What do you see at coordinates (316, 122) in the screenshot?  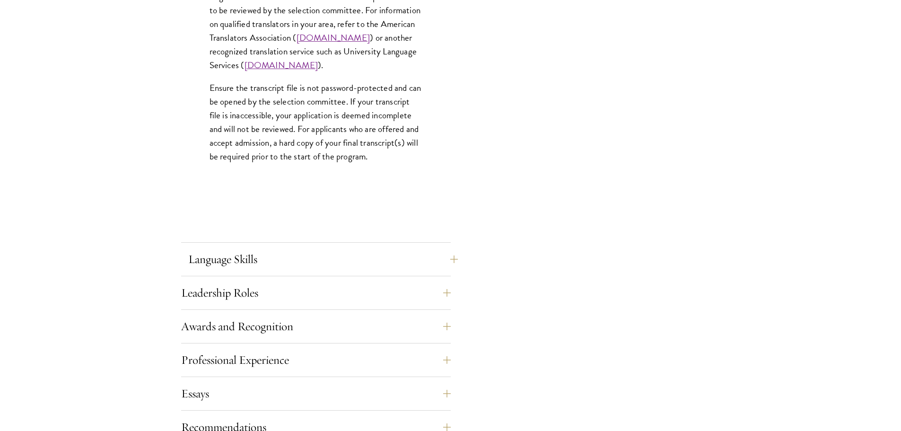 I see `p: Ensure the transcript file is not password-protected and can be opened by the selection committee...` at bounding box center [316, 122].